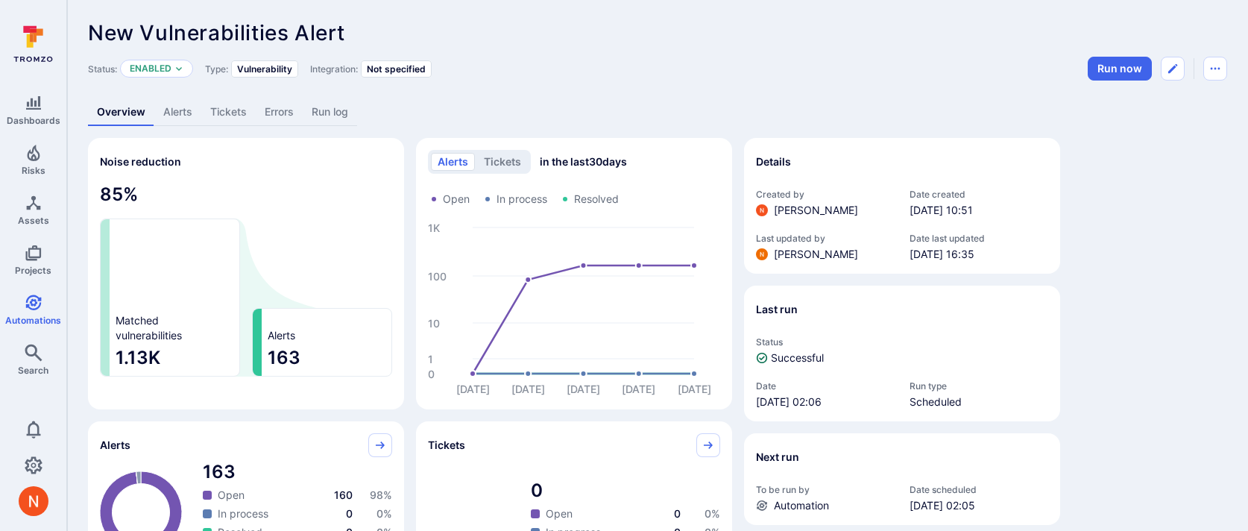  Describe the element at coordinates (246, 195) in the screenshot. I see `span: 85 %` at that location.